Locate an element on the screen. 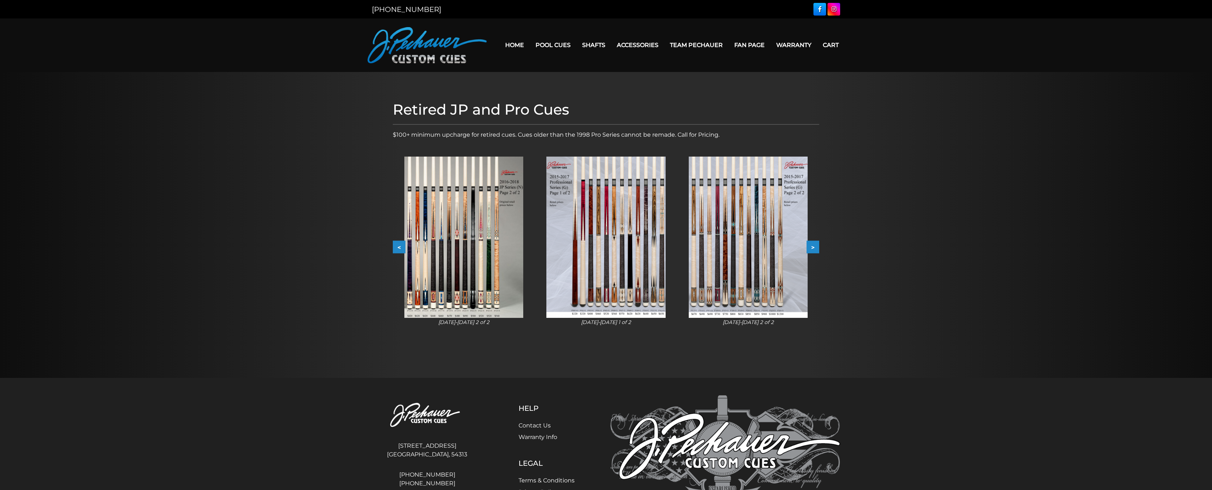  a: Accessories is located at coordinates (637, 45).